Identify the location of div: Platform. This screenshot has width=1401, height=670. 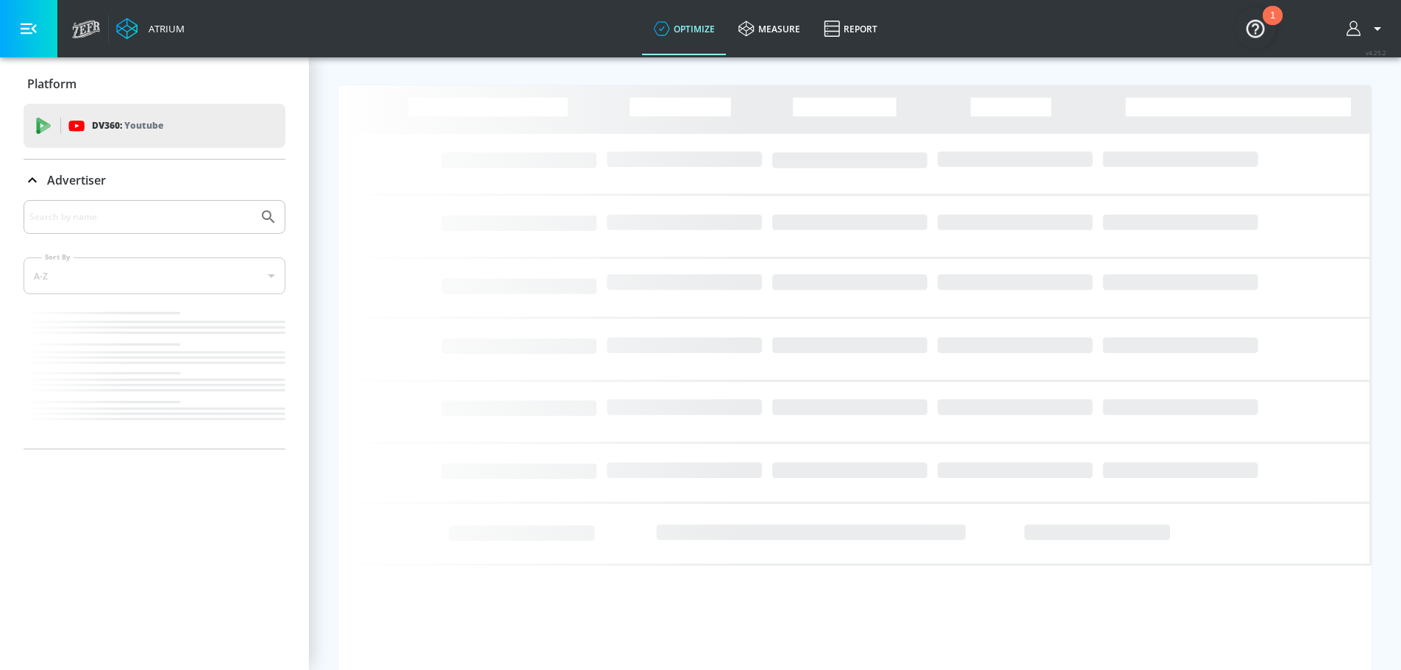
(154, 84).